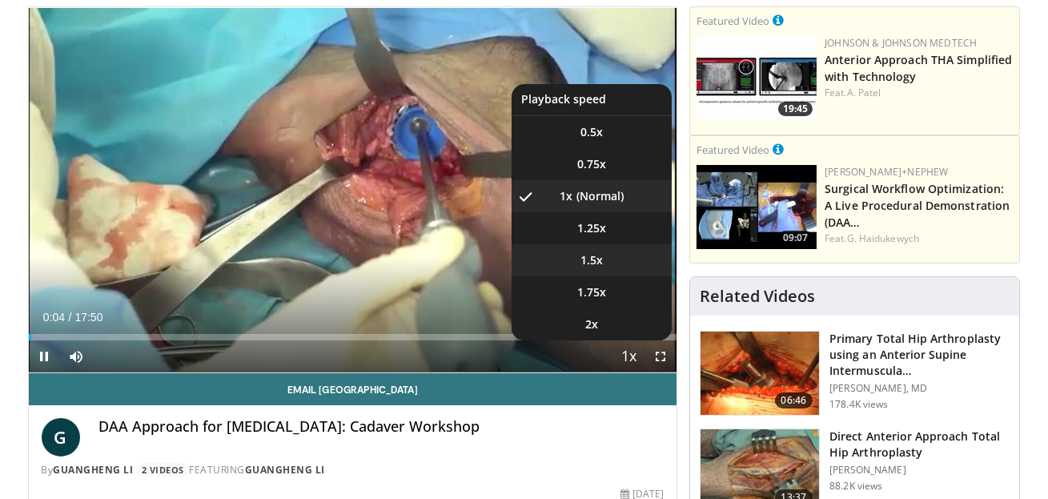 The image size is (1048, 499). Describe the element at coordinates (757, 296) in the screenshot. I see `h4: Related Videos` at that location.